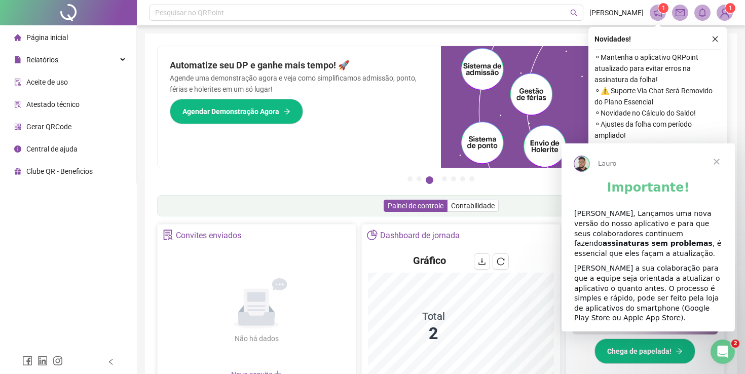 This screenshot has width=745, height=374. Describe the element at coordinates (20, 20) in the screenshot. I see `img: Profile image for Lauro` at that location.